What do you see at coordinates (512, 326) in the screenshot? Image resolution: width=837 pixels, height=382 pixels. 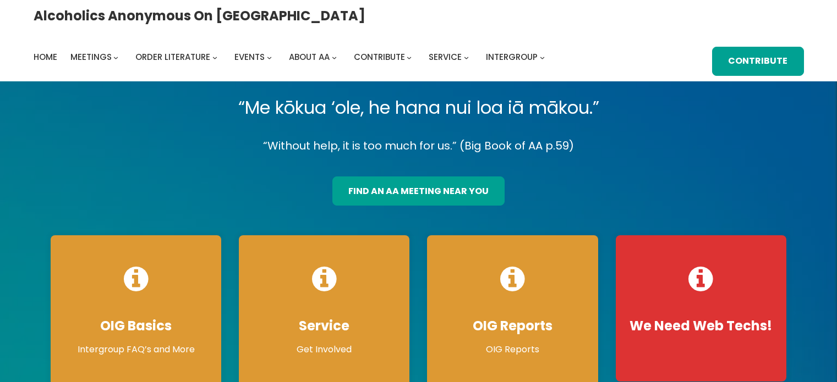 I see `h4: OIG Reports` at bounding box center [512, 326].